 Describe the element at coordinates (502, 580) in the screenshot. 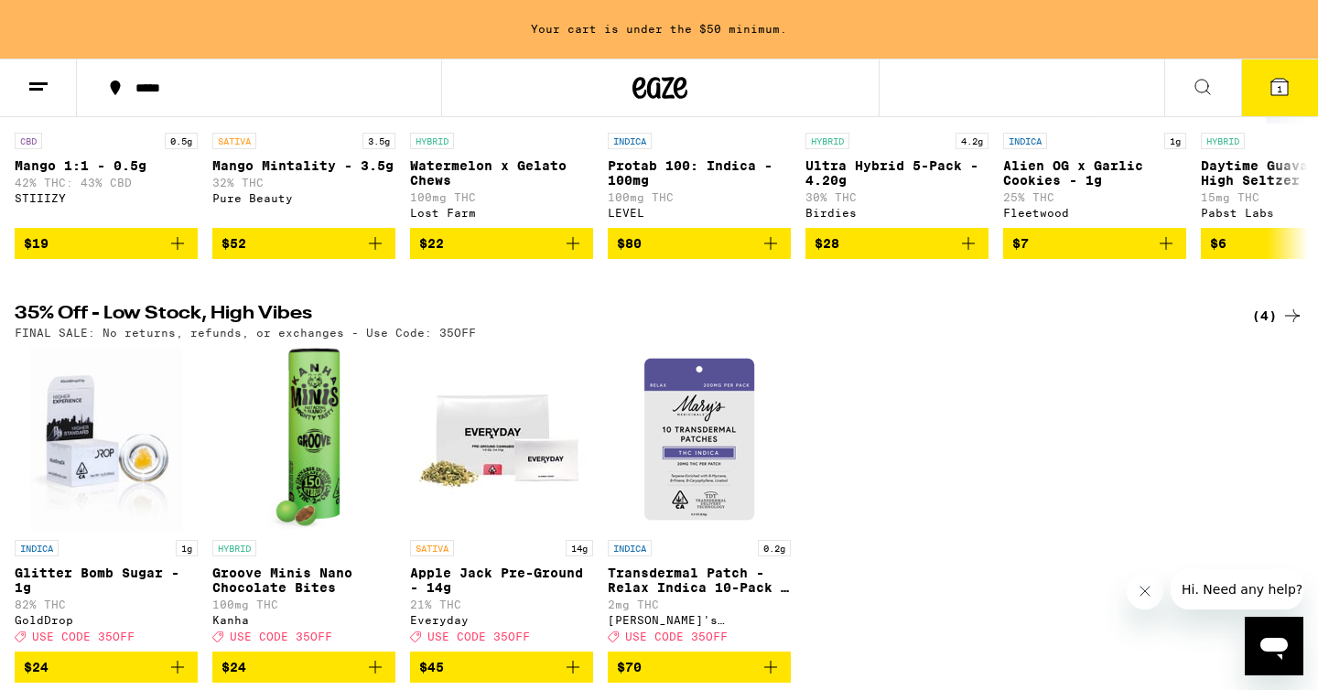

I see `p: Apple Jack Pre-Ground - 14g` at that location.